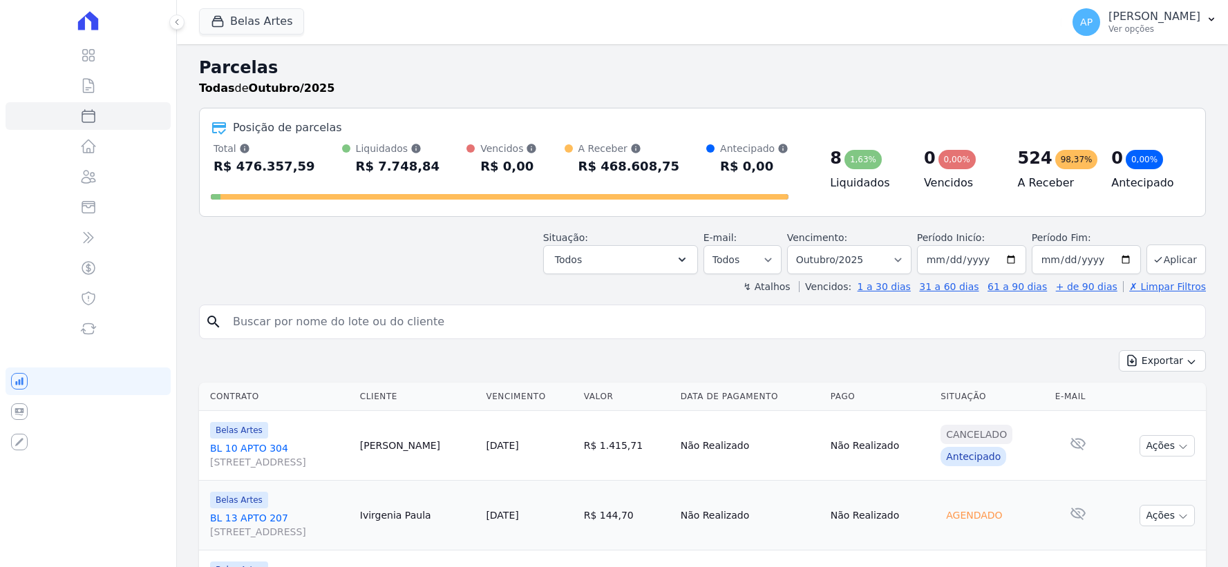 The width and height of the screenshot is (1228, 567). Describe the element at coordinates (267, 88) in the screenshot. I see `p: de` at that location.